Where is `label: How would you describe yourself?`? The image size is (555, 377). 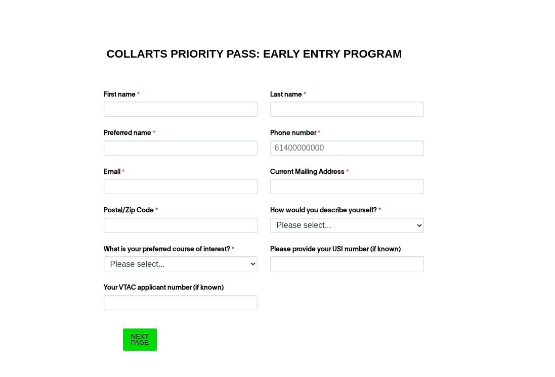
label: How would you describe yourself? is located at coordinates (348, 212).